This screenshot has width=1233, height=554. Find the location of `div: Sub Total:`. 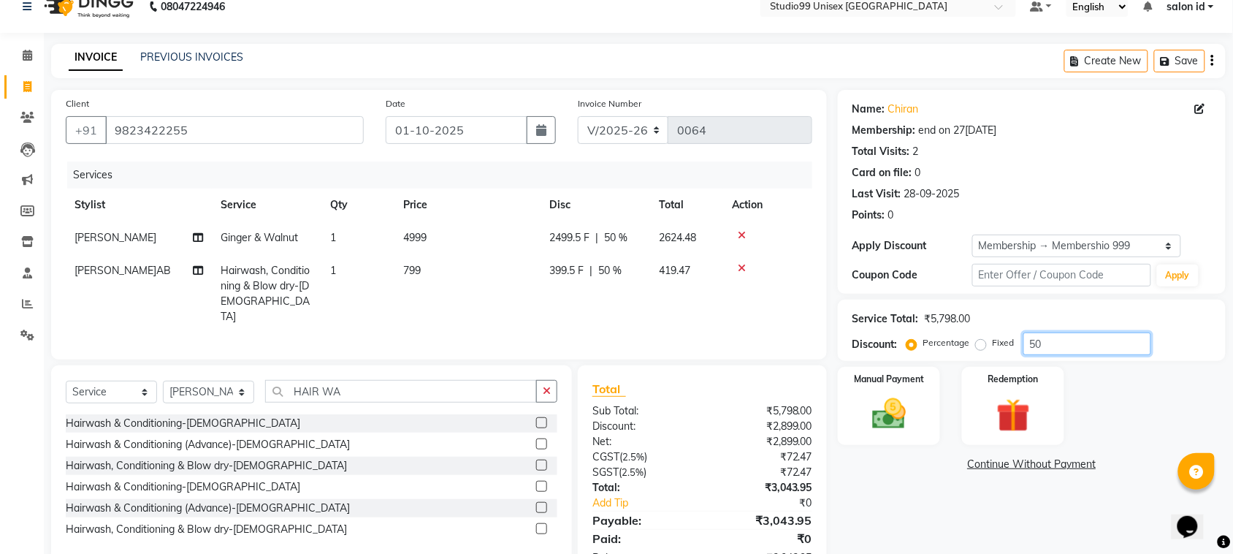

div: Sub Total: is located at coordinates (642, 411).